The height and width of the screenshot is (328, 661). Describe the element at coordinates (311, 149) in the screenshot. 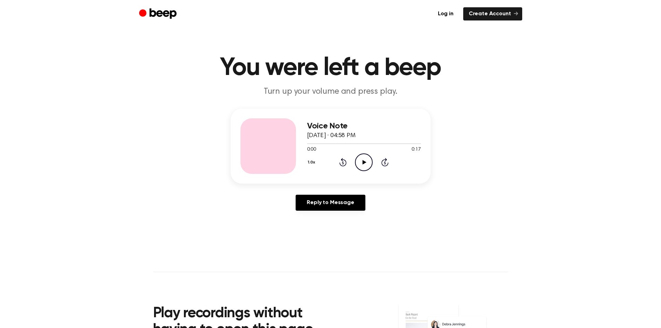

I see `span: 0:00` at that location.